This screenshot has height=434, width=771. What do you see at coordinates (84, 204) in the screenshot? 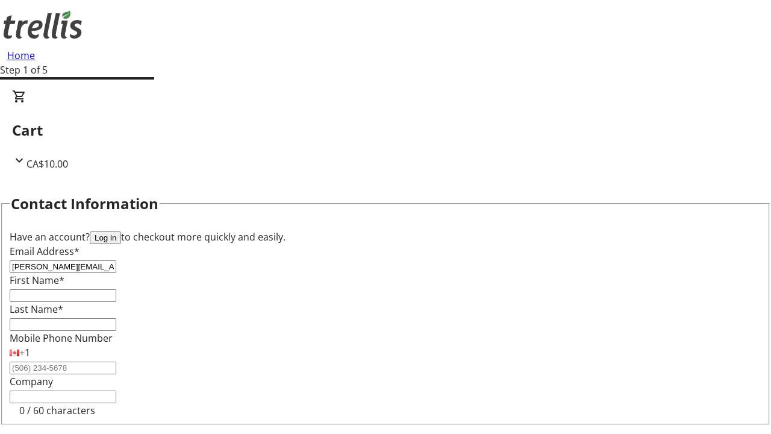
I see `h2: Contact Information` at bounding box center [84, 204].